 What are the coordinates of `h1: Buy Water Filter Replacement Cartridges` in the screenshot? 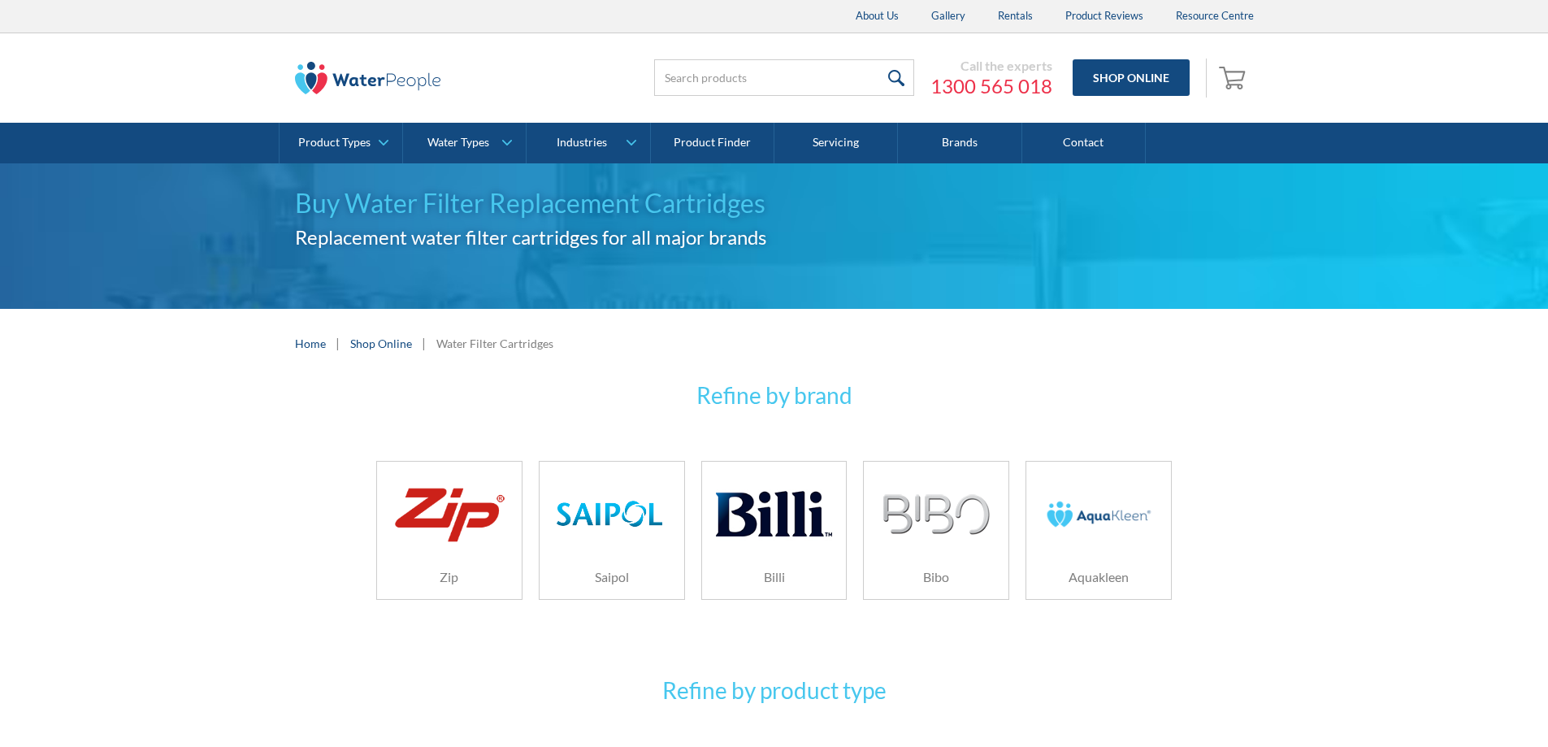 It's located at (775, 203).